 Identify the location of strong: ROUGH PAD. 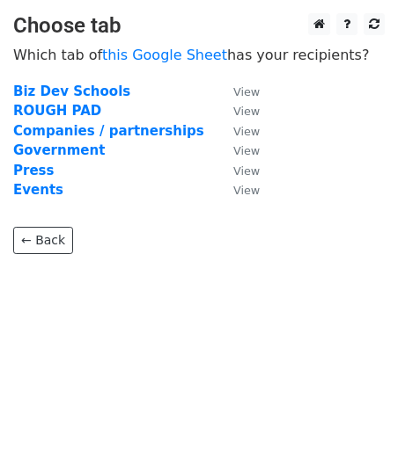
(57, 111).